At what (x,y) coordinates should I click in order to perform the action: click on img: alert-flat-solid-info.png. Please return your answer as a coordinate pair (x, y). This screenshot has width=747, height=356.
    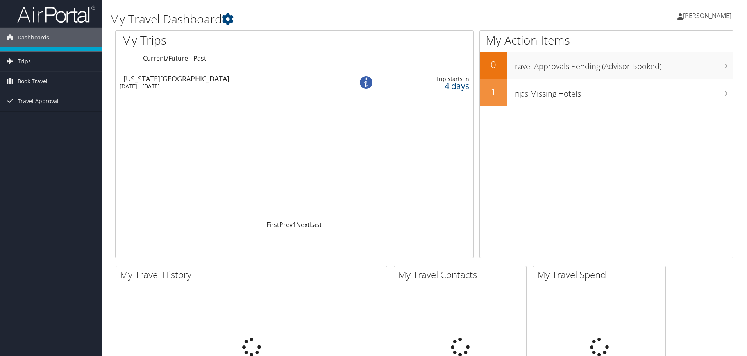
    Looking at the image, I should click on (366, 82).